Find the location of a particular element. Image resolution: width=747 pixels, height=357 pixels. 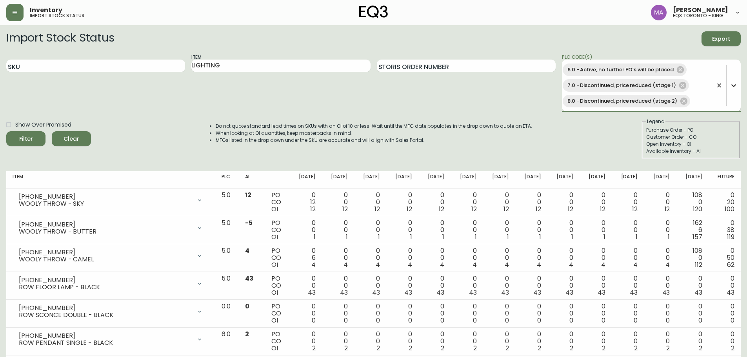

li: MFGs listed in the drop down under the SKU are accurate and will align with Sales Portal. is located at coordinates (374, 140).